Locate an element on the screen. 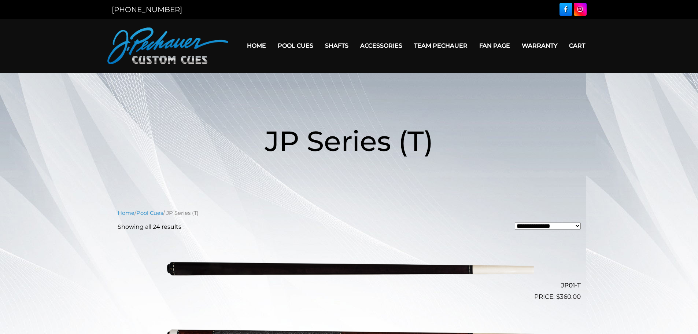 The height and width of the screenshot is (334, 698). select: Shop order is located at coordinates (548, 226).